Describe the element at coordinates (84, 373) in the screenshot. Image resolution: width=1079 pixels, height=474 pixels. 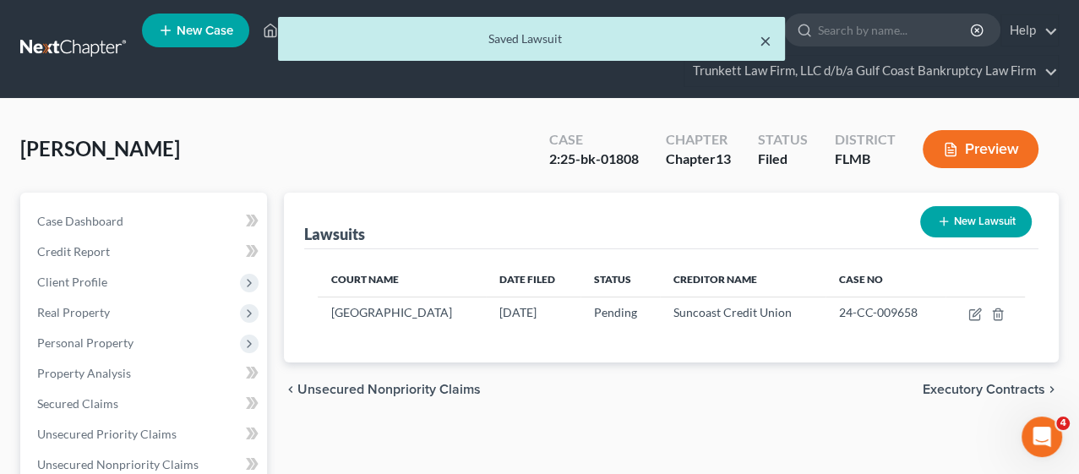
I see `span: Property Analysis` at that location.